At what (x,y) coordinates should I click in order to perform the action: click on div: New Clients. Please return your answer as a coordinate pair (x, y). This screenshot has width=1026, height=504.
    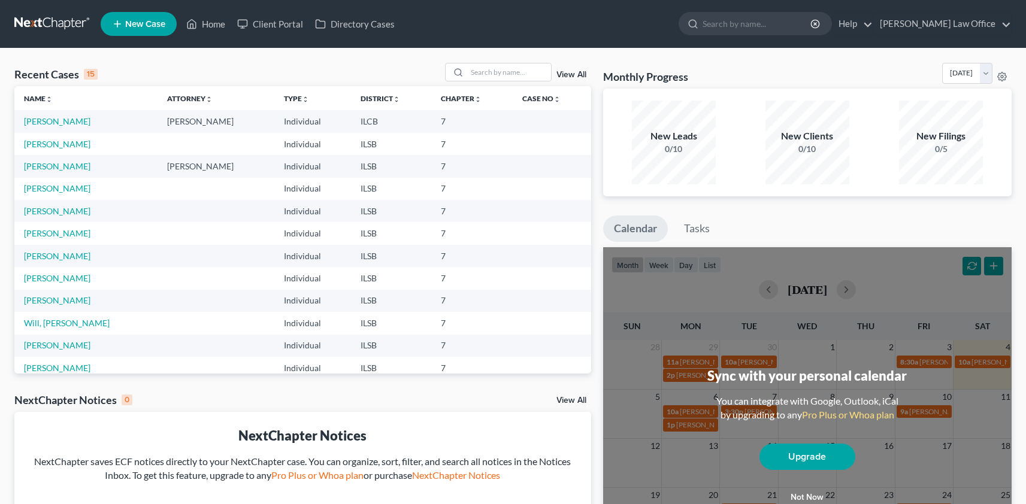
    Looking at the image, I should click on (807, 136).